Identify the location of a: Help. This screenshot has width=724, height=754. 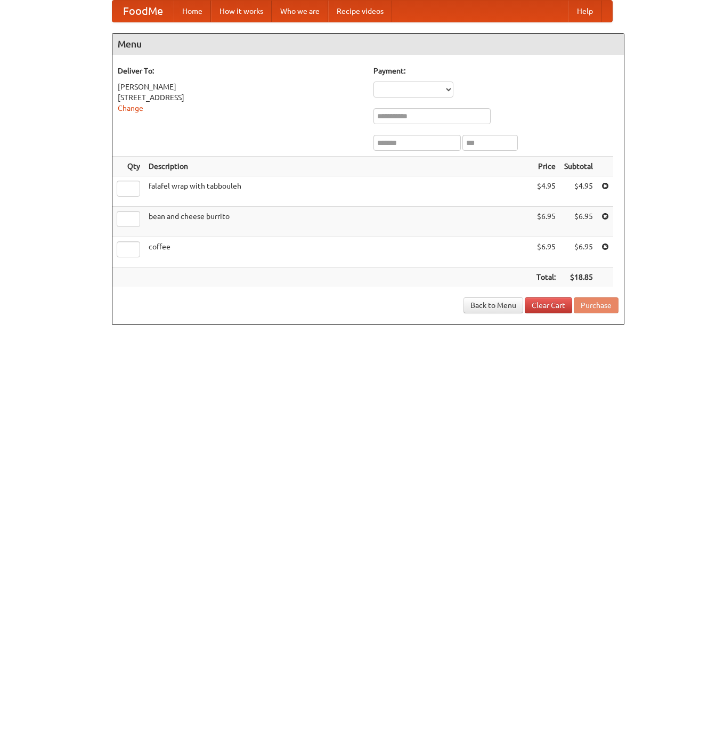
(585, 11).